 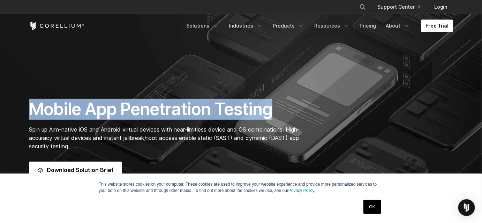 I want to click on a: Corellium Home, so click(x=57, y=26).